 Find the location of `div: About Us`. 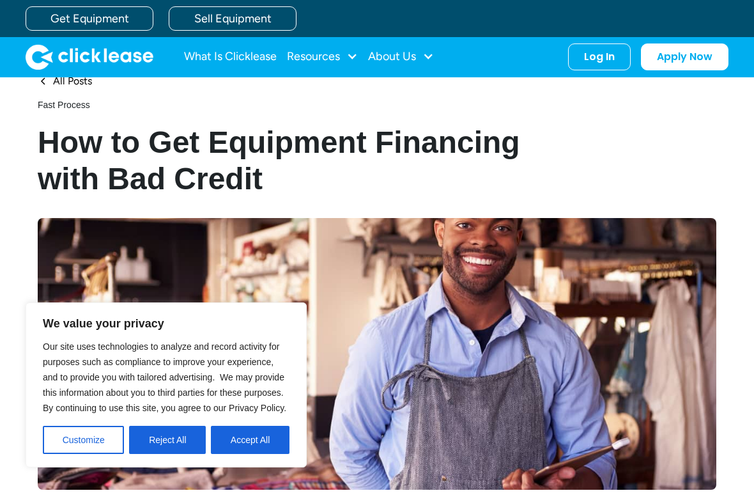

div: About Us is located at coordinates (401, 57).